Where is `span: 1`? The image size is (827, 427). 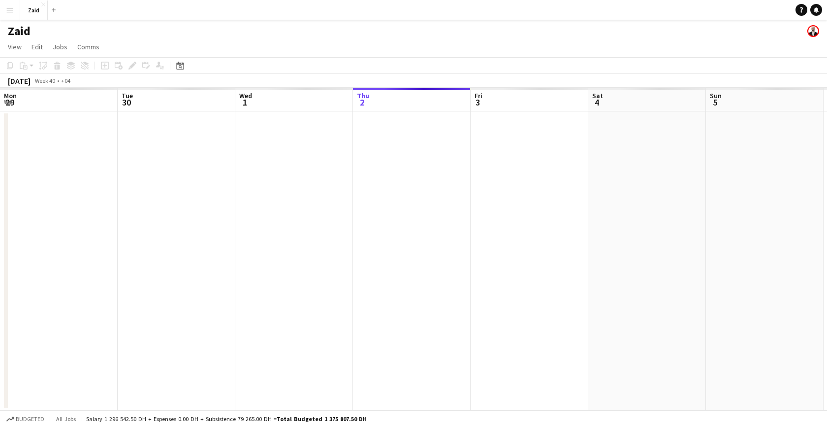
span: 1 is located at coordinates (245, 102).